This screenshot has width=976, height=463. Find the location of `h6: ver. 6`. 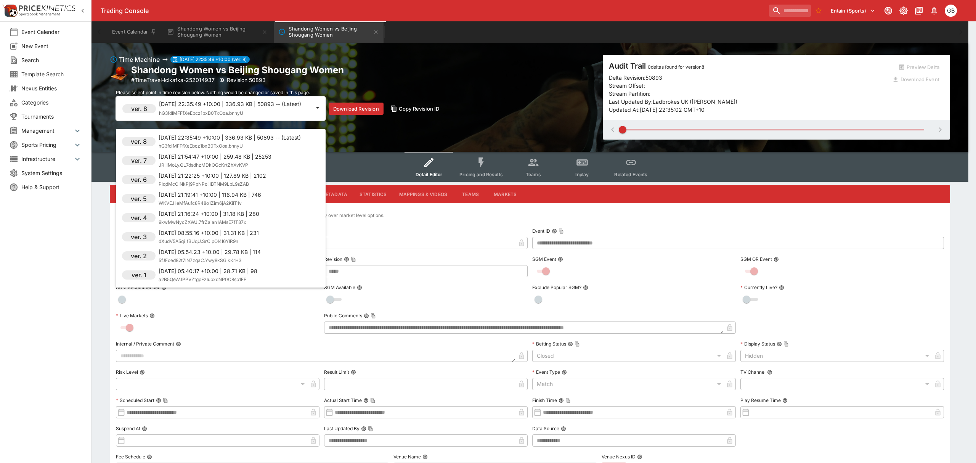

h6: ver. 6 is located at coordinates (139, 180).